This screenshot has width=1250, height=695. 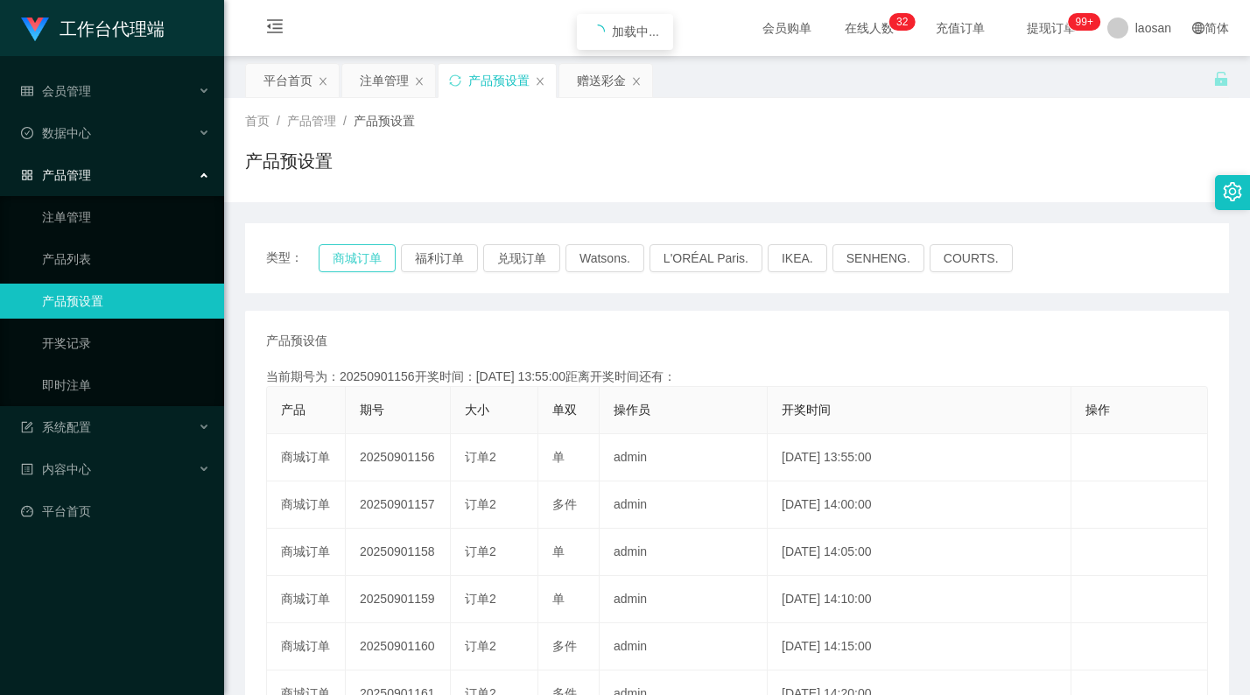 I want to click on td: 20250901156, so click(x=398, y=458).